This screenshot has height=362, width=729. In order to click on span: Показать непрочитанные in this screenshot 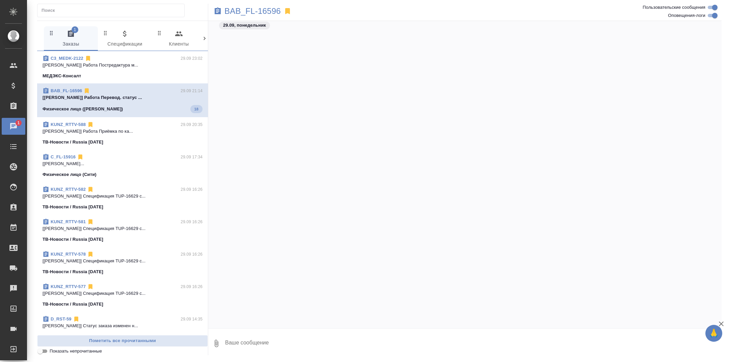, I will do `click(76, 351)`.